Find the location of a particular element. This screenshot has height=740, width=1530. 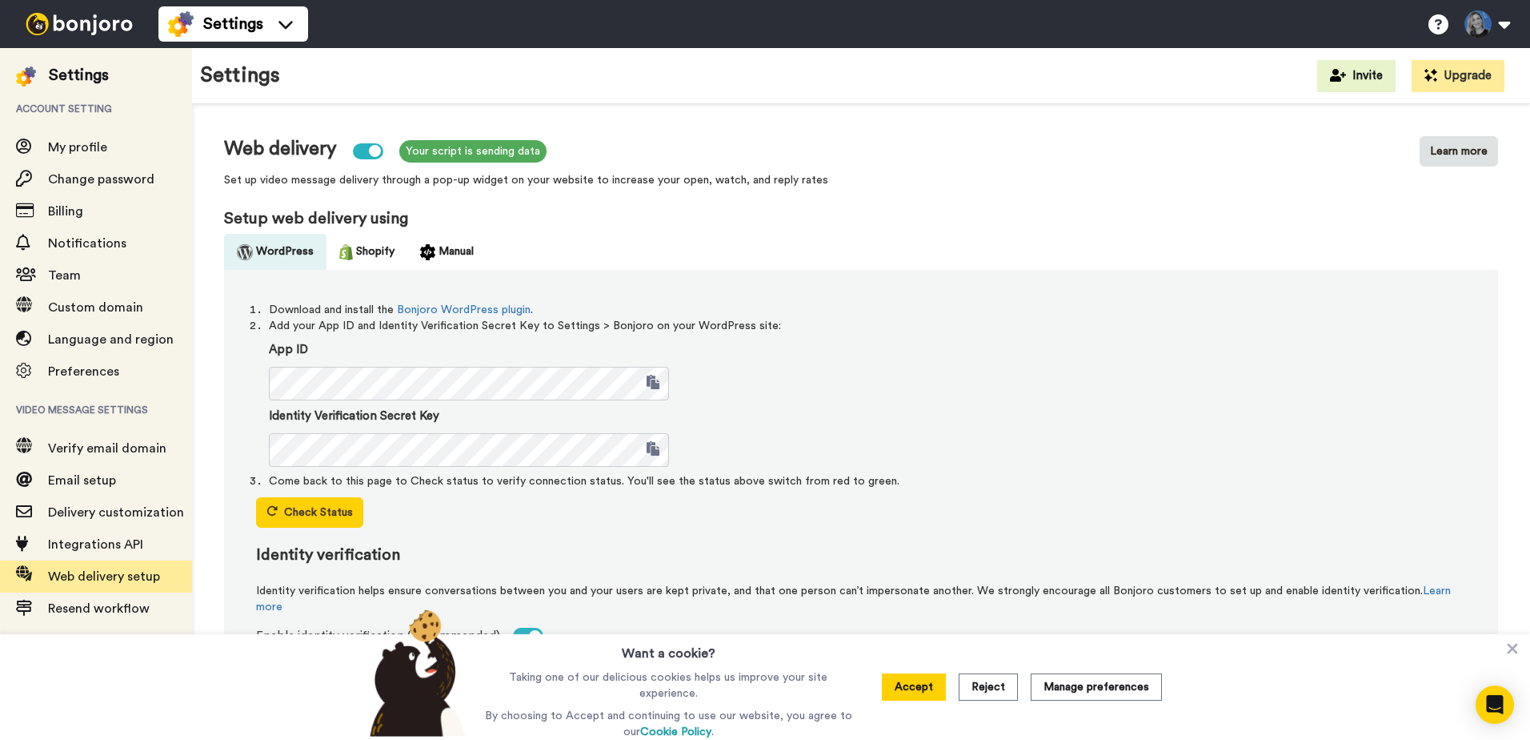

h3: Want a cookie? is located at coordinates (668, 648).